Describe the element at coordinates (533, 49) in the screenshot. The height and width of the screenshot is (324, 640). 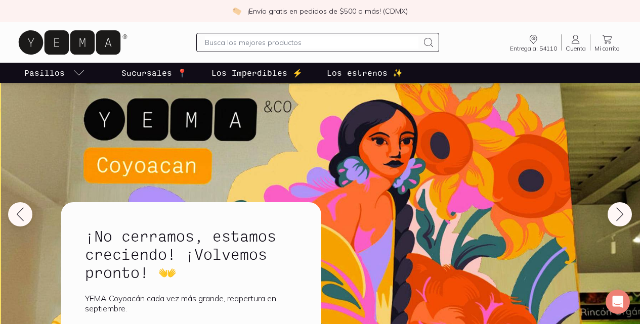
I see `span: Entrega a: 54110` at that location.